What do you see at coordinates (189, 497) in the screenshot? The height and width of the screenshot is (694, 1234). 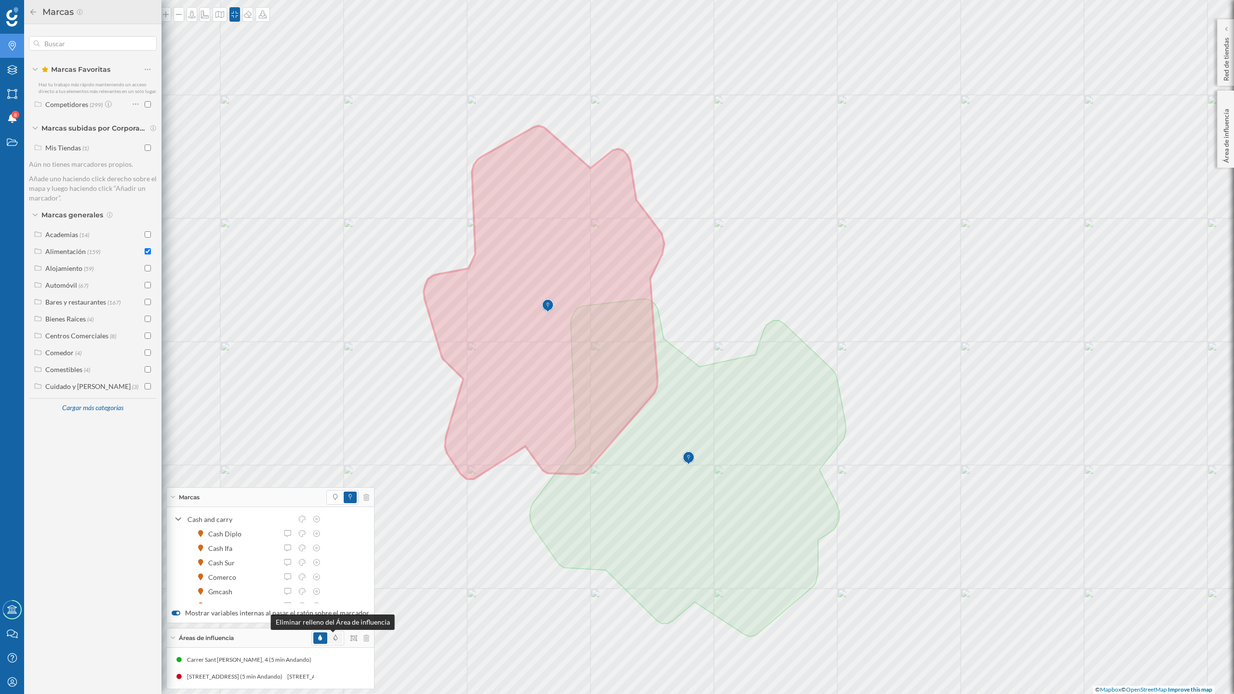 I see `span: Marcas` at bounding box center [189, 497].